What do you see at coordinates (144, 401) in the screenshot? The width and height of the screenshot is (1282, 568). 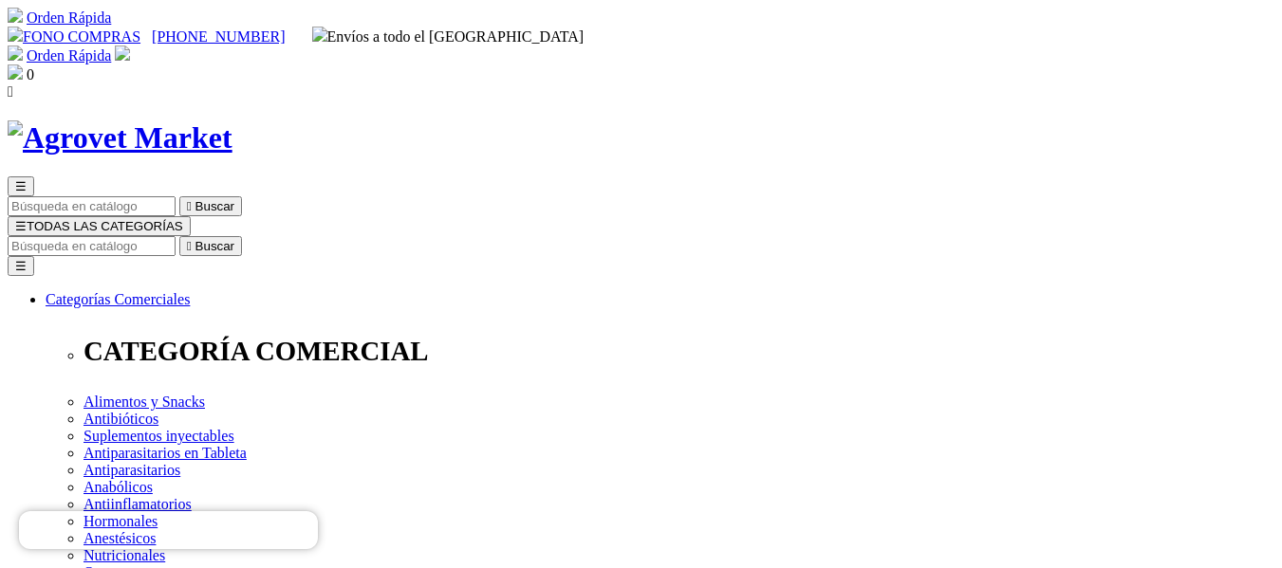 I see `span: Alimentos y Snacks` at bounding box center [144, 401].